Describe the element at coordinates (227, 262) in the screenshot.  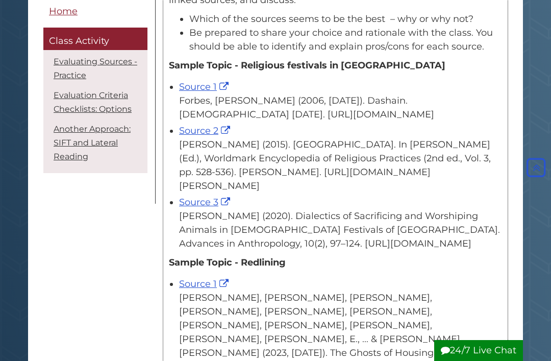
I see `strong: Sample Topic - Redlining` at that location.